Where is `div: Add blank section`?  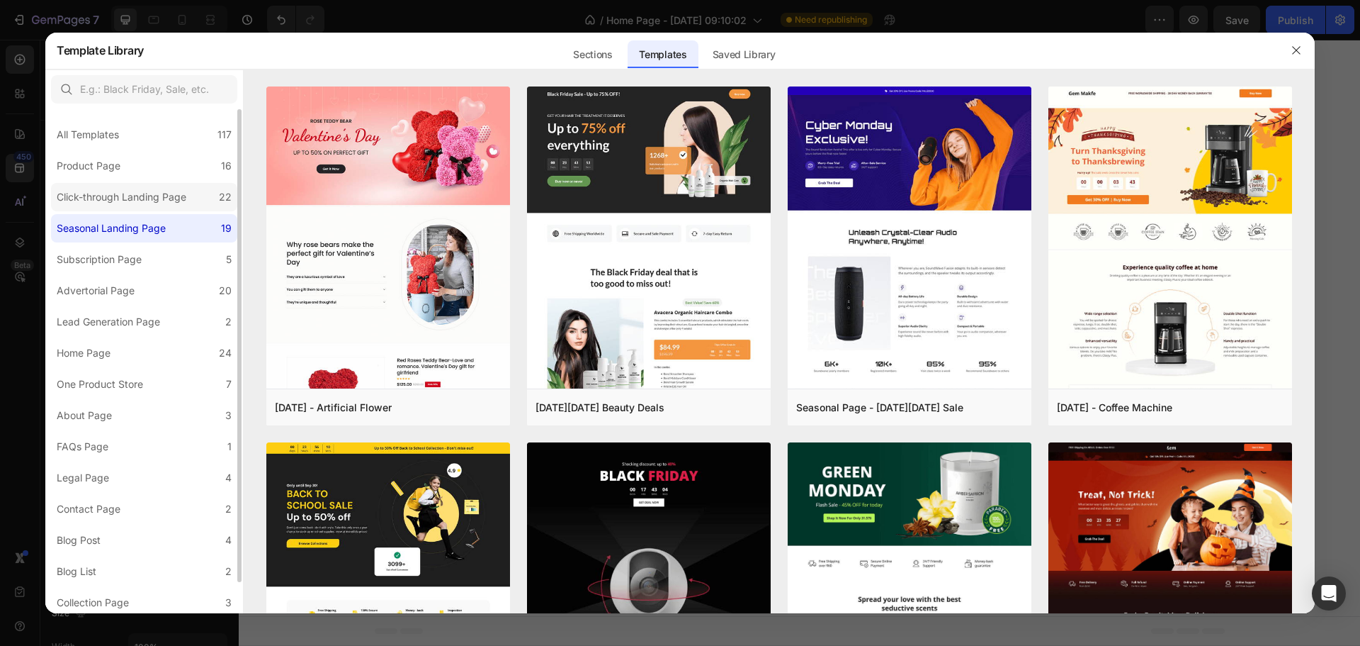
div: Add blank section is located at coordinates (667, 495).